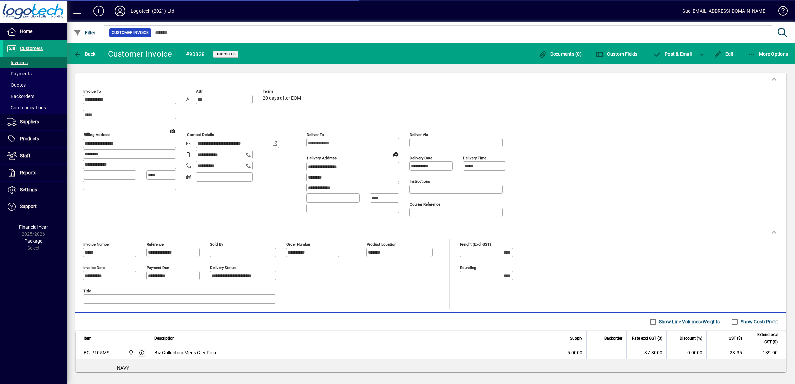 The image size is (795, 384). What do you see at coordinates (419, 135) in the screenshot?
I see `mat-label: Deliver via` at bounding box center [419, 135].